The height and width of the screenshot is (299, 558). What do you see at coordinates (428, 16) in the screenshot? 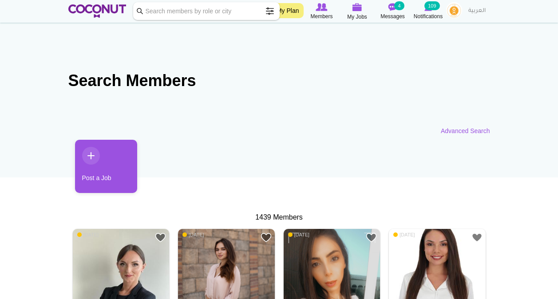
I see `span: Notifications` at bounding box center [428, 16].